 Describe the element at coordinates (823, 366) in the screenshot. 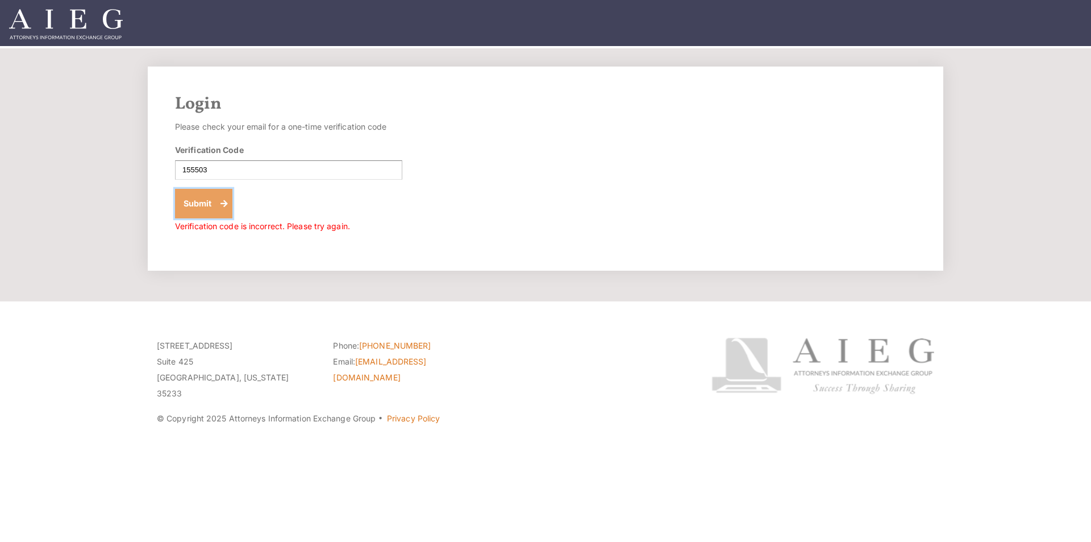

I see `img: Attorneys Information Exchange Group logo` at that location.